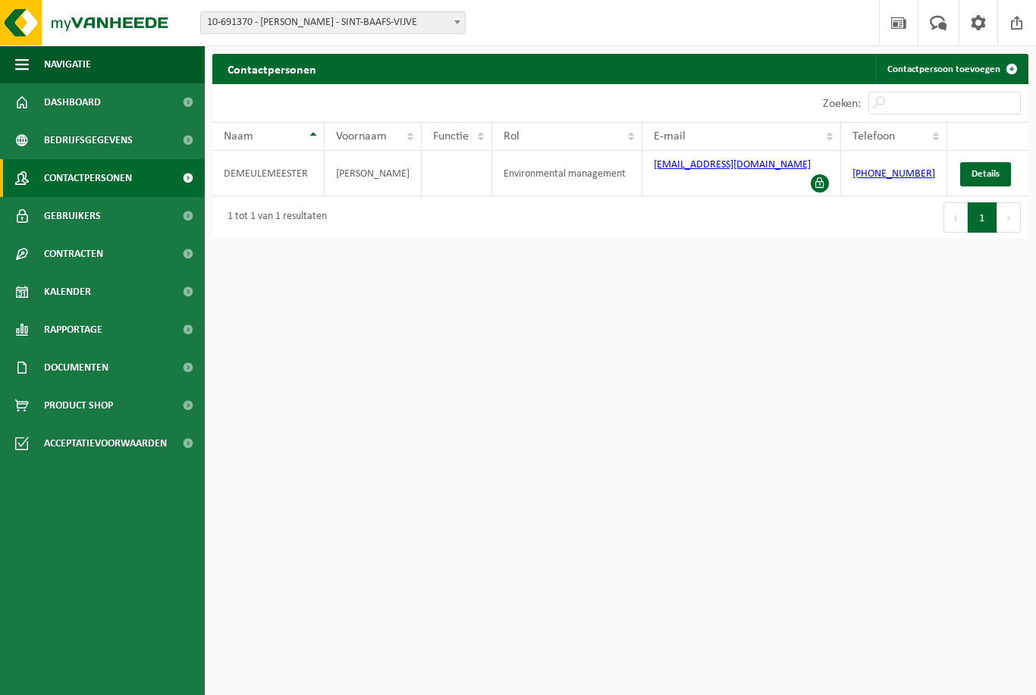 The height and width of the screenshot is (695, 1036). What do you see at coordinates (511, 137) in the screenshot?
I see `span: Rol` at bounding box center [511, 137].